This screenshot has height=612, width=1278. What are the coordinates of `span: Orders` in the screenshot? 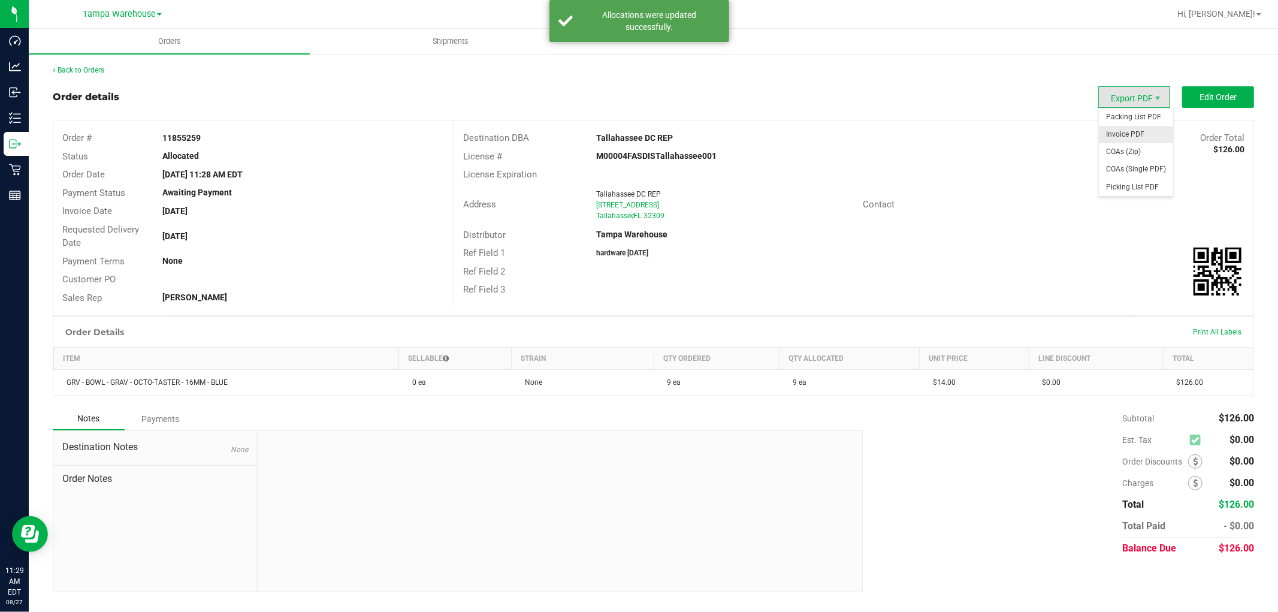 It's located at (170, 41).